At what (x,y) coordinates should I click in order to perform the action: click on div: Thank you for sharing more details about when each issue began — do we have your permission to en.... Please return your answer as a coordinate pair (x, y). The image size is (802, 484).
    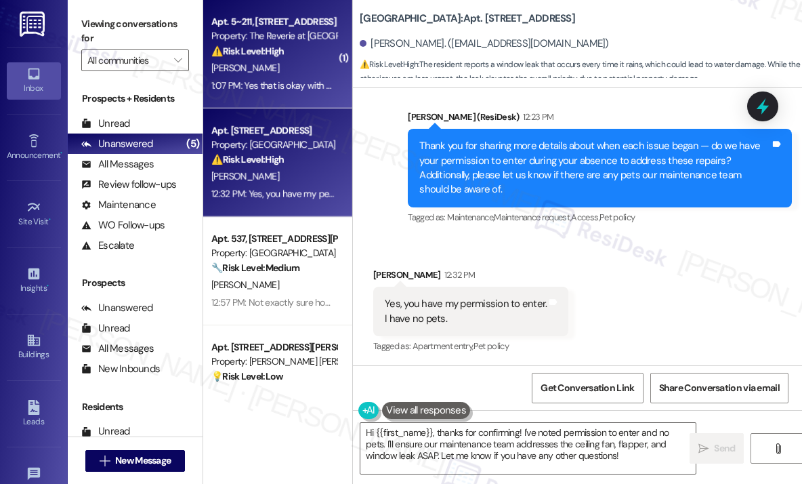
    Looking at the image, I should click on (595, 168).